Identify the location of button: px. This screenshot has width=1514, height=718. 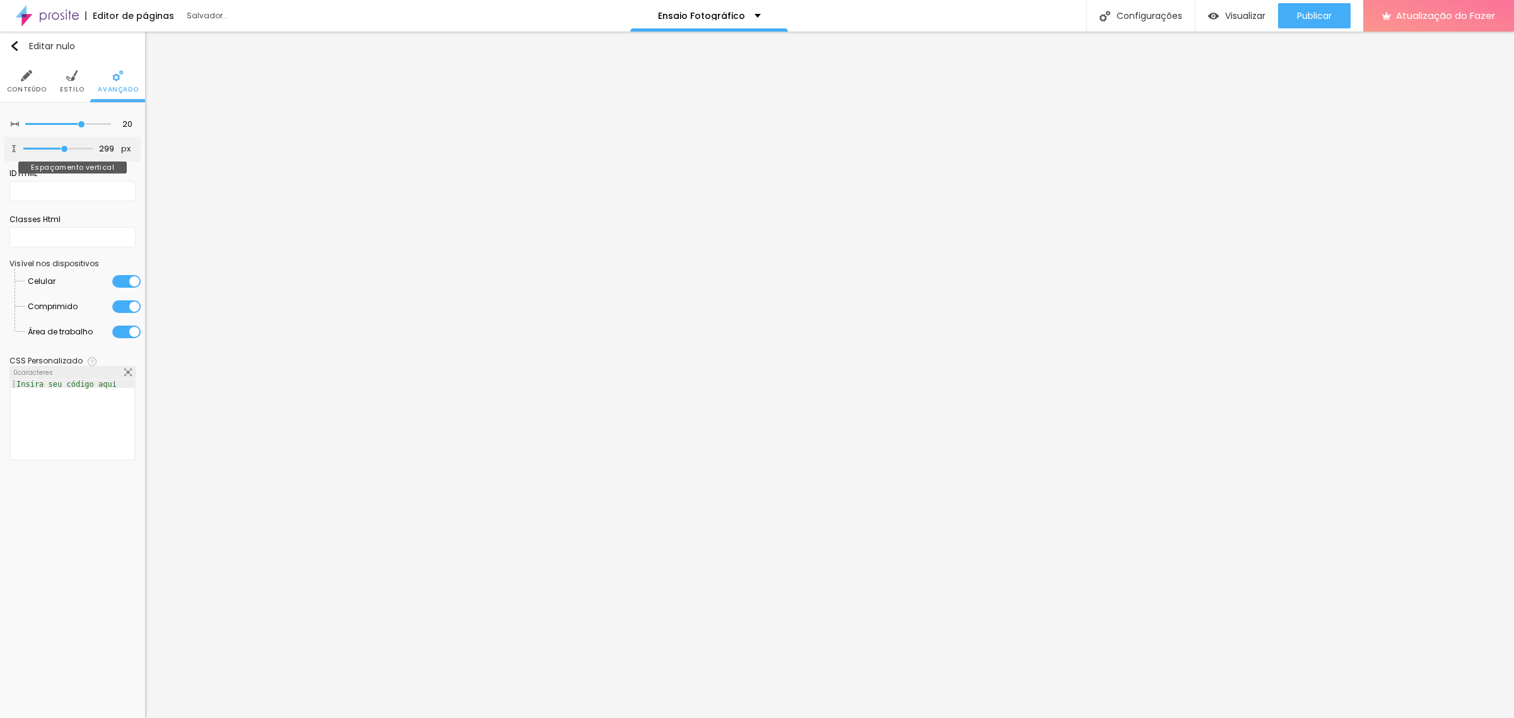
(126, 149).